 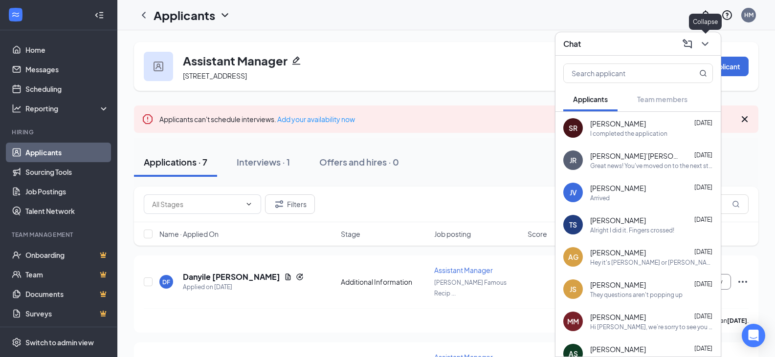 What do you see at coordinates (662, 99) in the screenshot?
I see `span: Team members` at bounding box center [662, 99].